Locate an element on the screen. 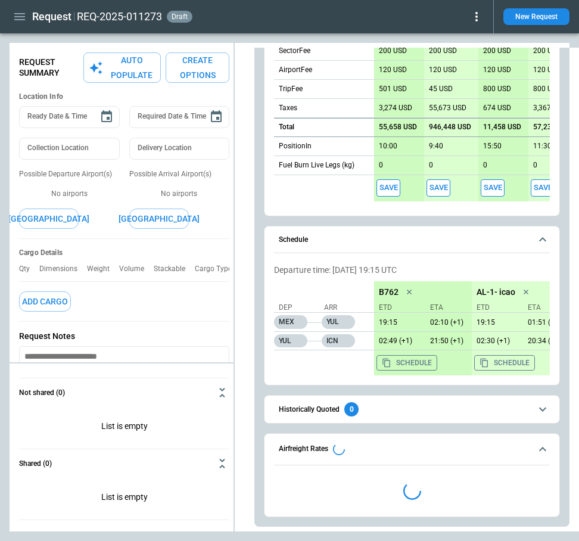  button: Auto Populate is located at coordinates (122, 67).